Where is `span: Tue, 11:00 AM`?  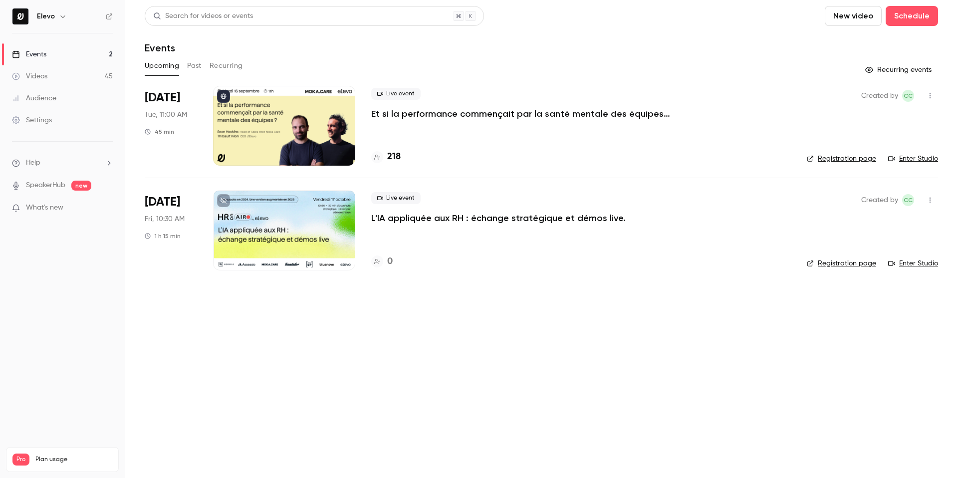
span: Tue, 11:00 AM is located at coordinates (166, 115).